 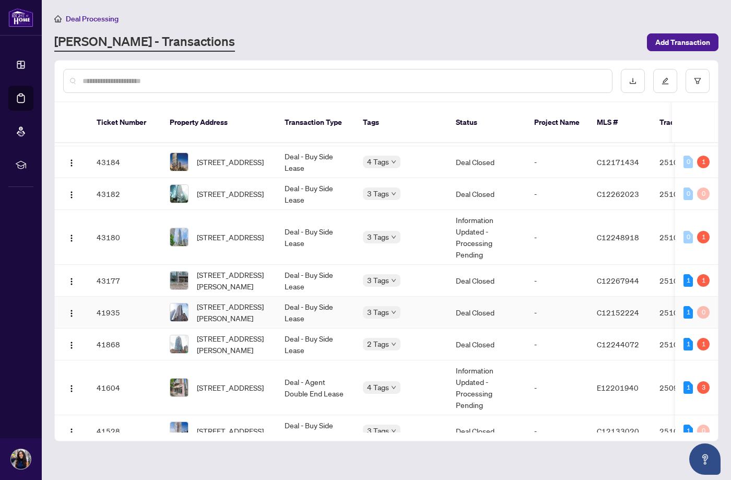 What do you see at coordinates (703, 387) in the screenshot?
I see `div: 3` at bounding box center [703, 387].